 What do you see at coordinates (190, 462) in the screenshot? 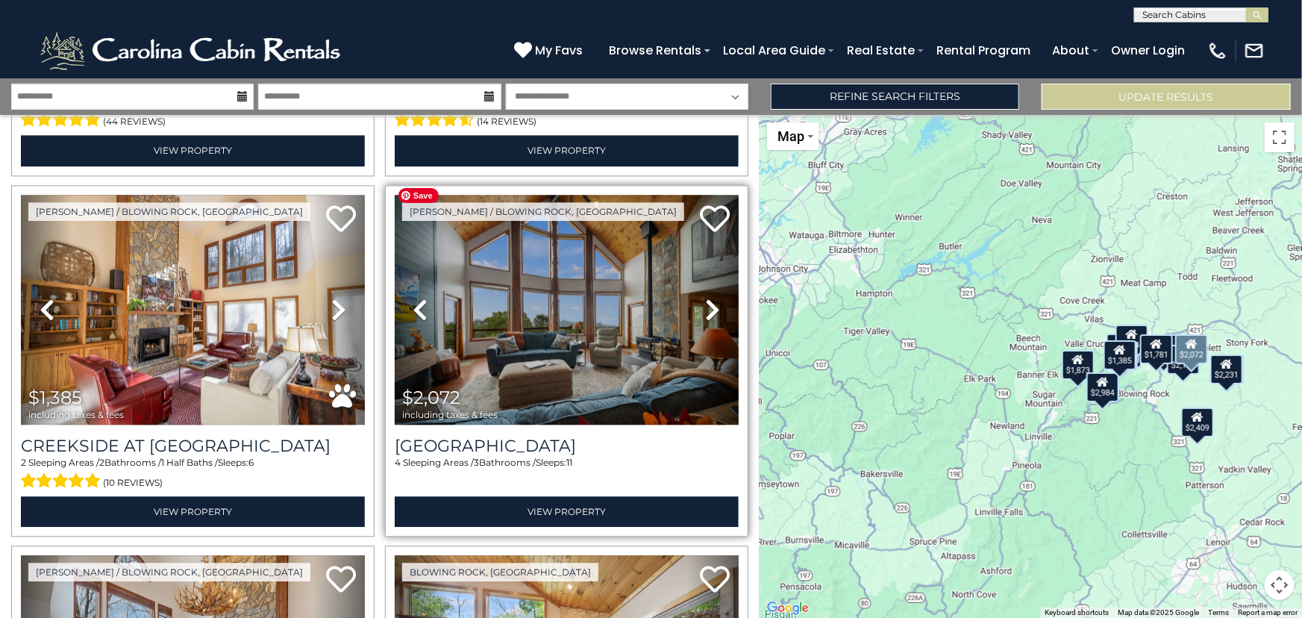
I see `span: 1 Half Baths /` at bounding box center [190, 462].